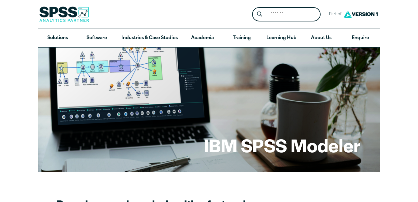 This screenshot has height=202, width=418. Describe the element at coordinates (360, 14) in the screenshot. I see `img: Version1 Logo` at that location.